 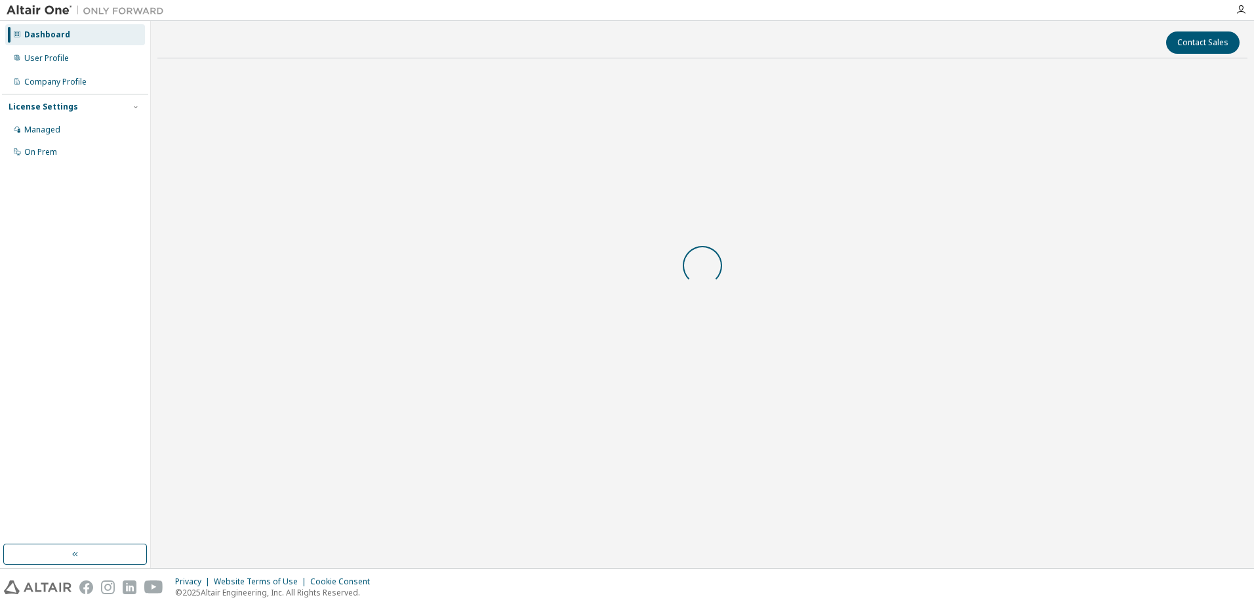 What do you see at coordinates (86, 587) in the screenshot?
I see `img: facebook.svg` at bounding box center [86, 587].